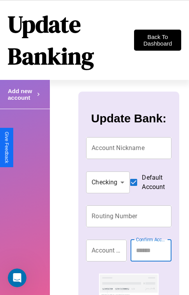  I want to click on div: Give Feedback, so click(7, 147).